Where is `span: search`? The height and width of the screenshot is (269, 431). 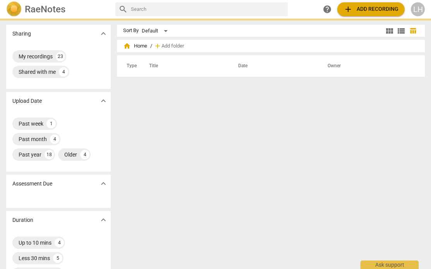
span: search is located at coordinates (123, 9).